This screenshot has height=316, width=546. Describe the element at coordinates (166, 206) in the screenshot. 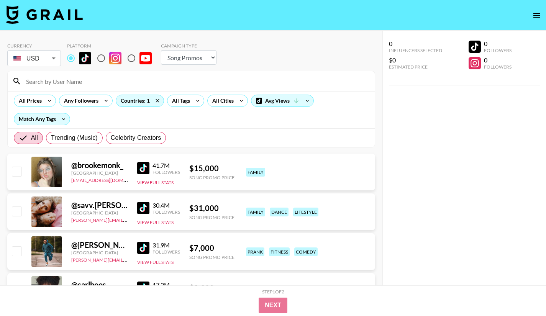

I see `div: 30.4M` at that location.